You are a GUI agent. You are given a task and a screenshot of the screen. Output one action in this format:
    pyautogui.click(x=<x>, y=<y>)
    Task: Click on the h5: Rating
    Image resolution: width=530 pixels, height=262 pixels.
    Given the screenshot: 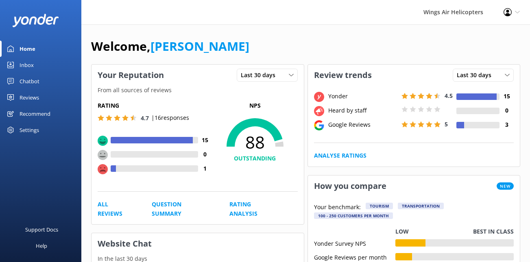 What is the action you would take?
    pyautogui.click(x=155, y=106)
    